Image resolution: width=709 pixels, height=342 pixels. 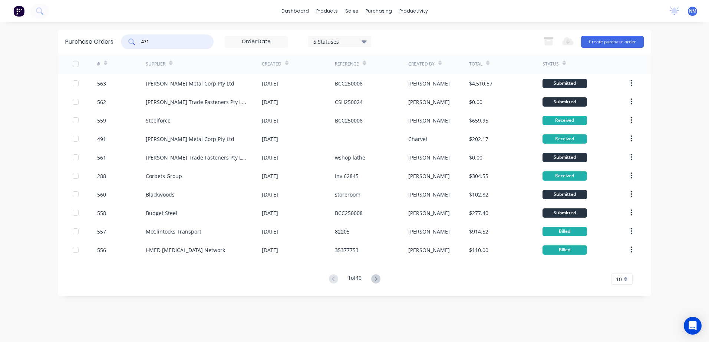 What do you see at coordinates (102, 158) in the screenshot?
I see `div: 561` at bounding box center [102, 158].